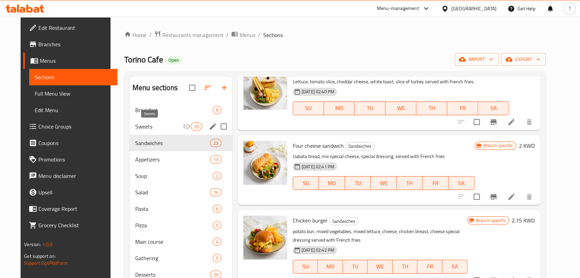  Describe the element at coordinates (529, 122) in the screenshot. I see `button: delete` at that location.